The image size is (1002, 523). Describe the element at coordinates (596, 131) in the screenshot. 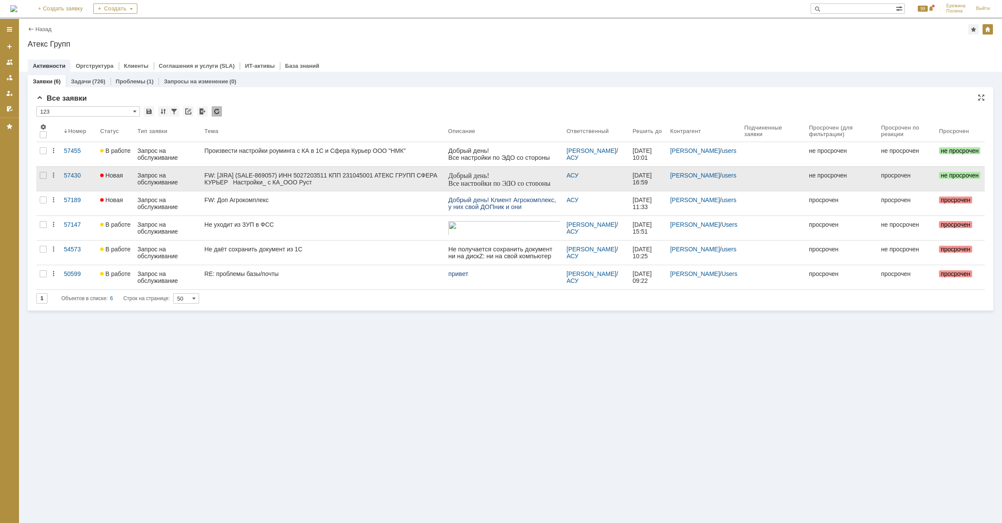

I see `th: Ответственный` at that location.